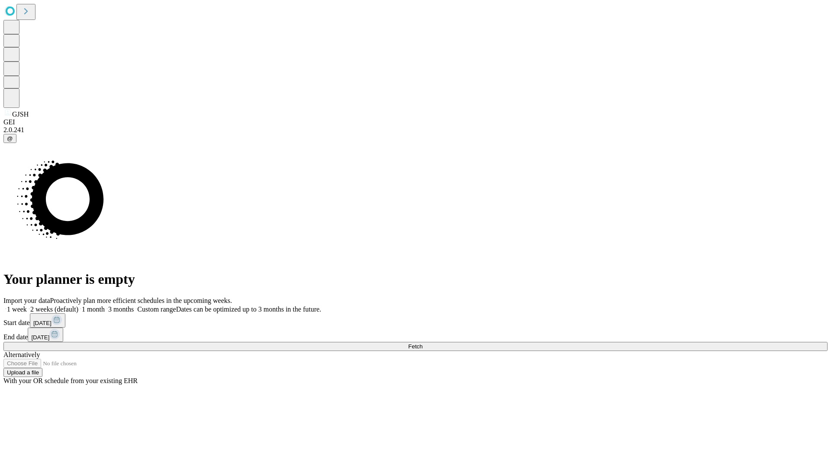  What do you see at coordinates (141, 300) in the screenshot?
I see `span: Proactively plan more efficient schedules in the upcoming weeks.` at bounding box center [141, 300].